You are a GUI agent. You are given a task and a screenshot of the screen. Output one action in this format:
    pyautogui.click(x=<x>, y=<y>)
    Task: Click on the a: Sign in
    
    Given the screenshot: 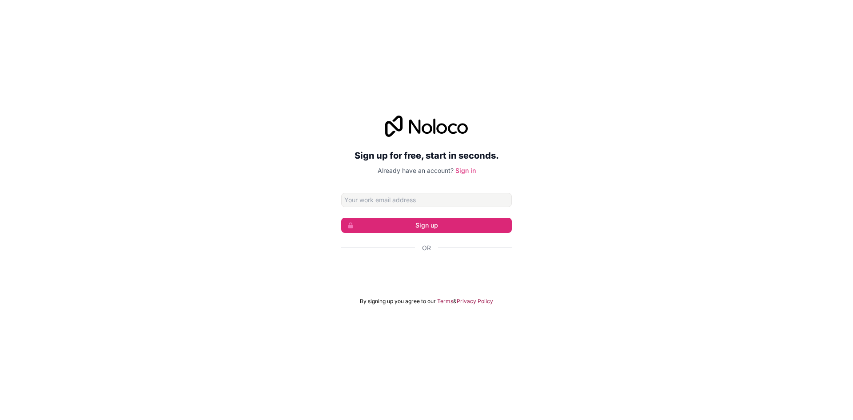 What is the action you would take?
    pyautogui.click(x=466, y=170)
    